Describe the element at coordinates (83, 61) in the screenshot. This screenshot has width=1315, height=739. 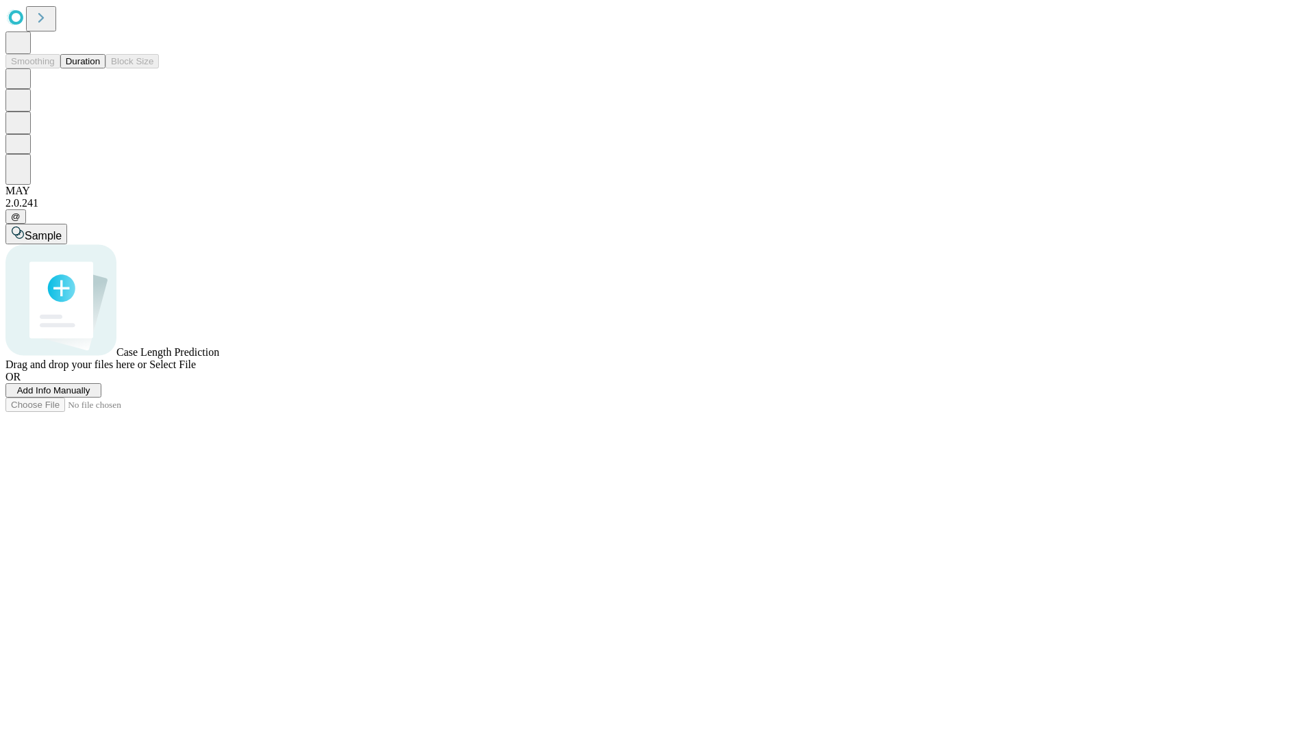
I see `button: Duration` at that location.